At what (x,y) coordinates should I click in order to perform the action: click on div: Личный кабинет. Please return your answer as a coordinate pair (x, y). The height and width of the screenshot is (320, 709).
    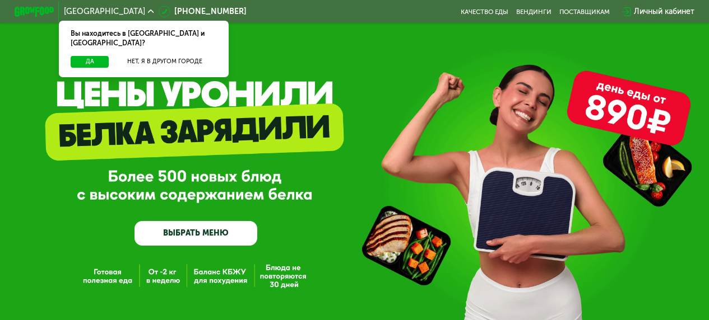
    Looking at the image, I should click on (664, 11).